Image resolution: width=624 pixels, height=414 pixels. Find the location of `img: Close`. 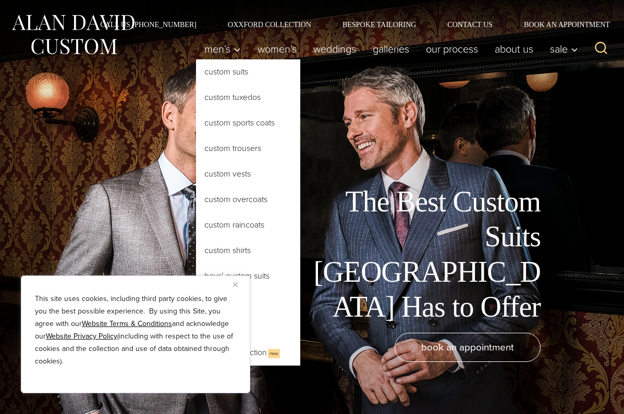

img: Close is located at coordinates (235, 284).